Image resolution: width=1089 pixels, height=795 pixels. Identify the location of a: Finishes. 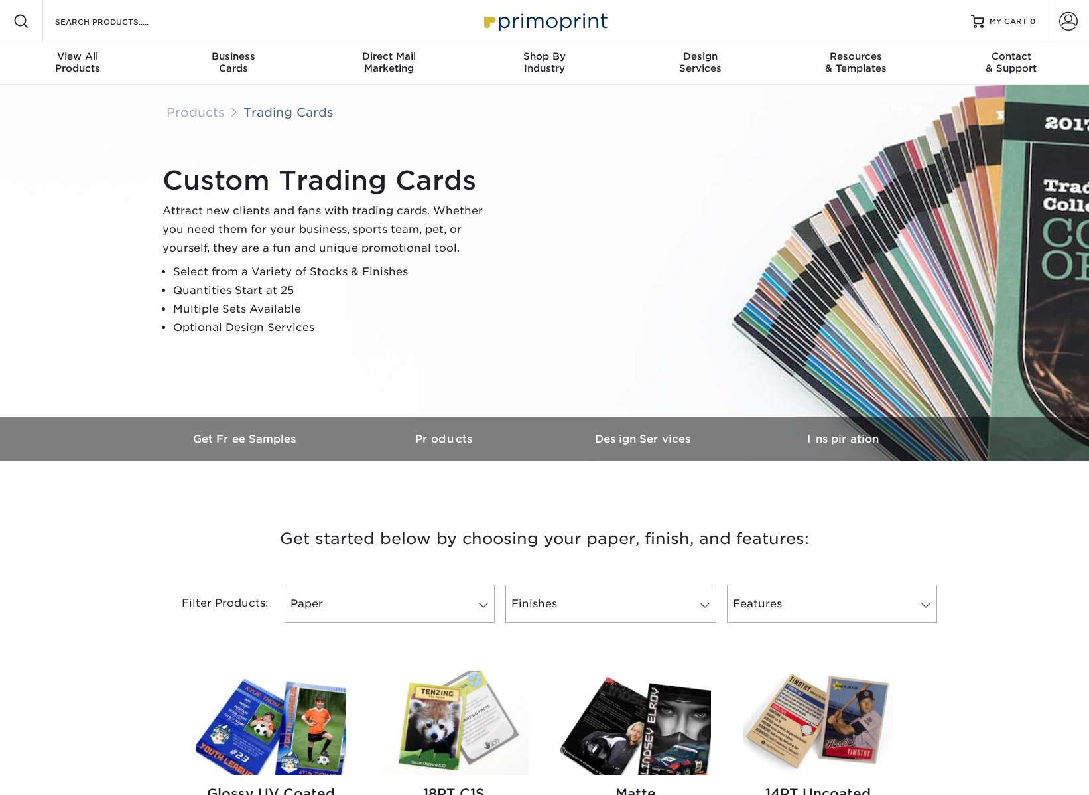
(610, 604).